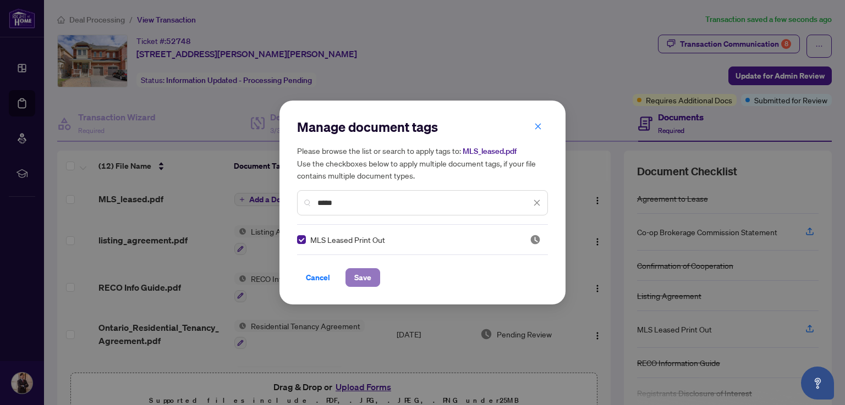 Image resolution: width=845 pixels, height=405 pixels. I want to click on button: Save, so click(362, 278).